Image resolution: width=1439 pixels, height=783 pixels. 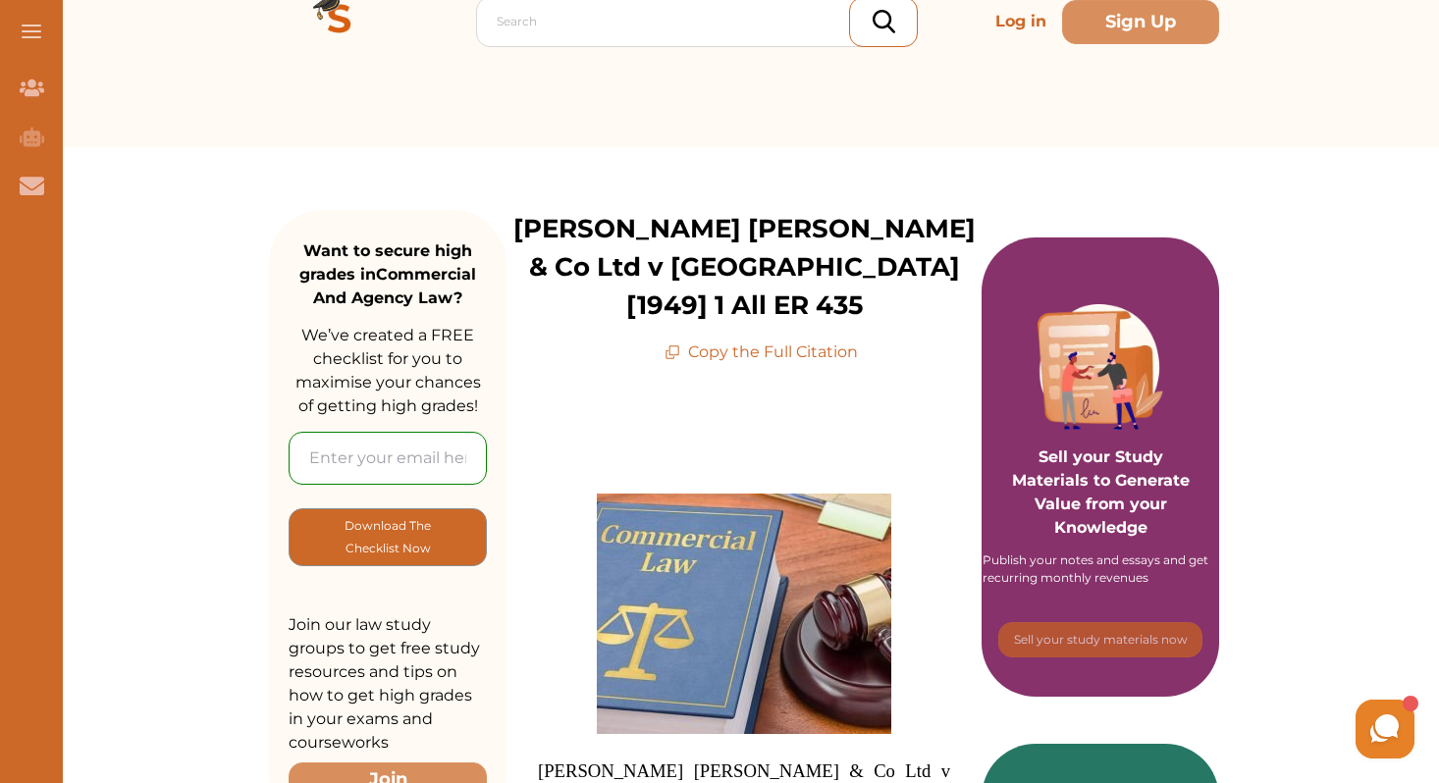 What do you see at coordinates (388, 458) in the screenshot?
I see `input: Enter your email here` at bounding box center [388, 458].